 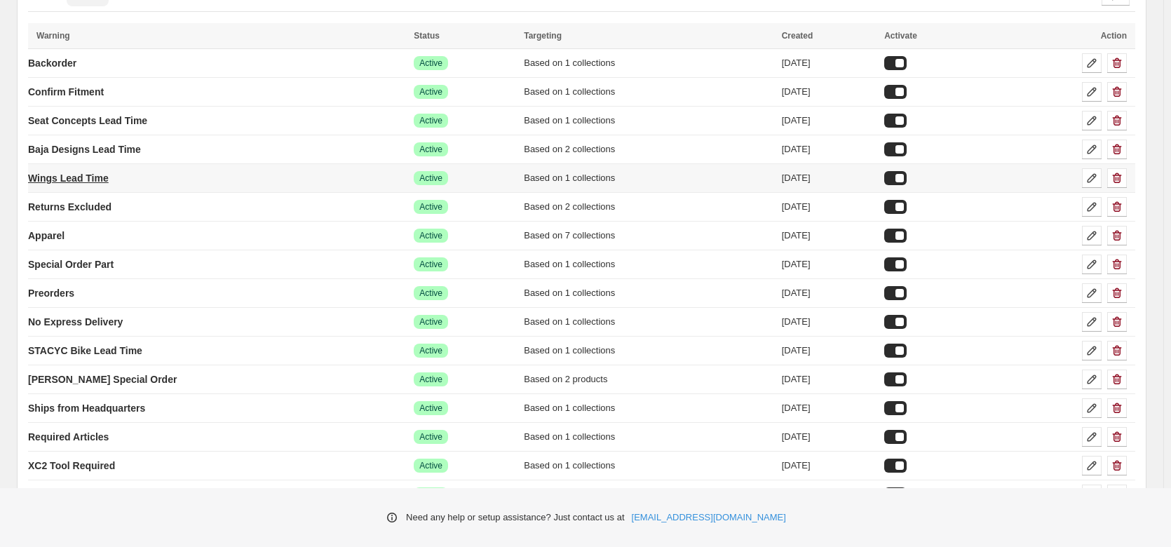 I want to click on p: Preorders, so click(x=51, y=293).